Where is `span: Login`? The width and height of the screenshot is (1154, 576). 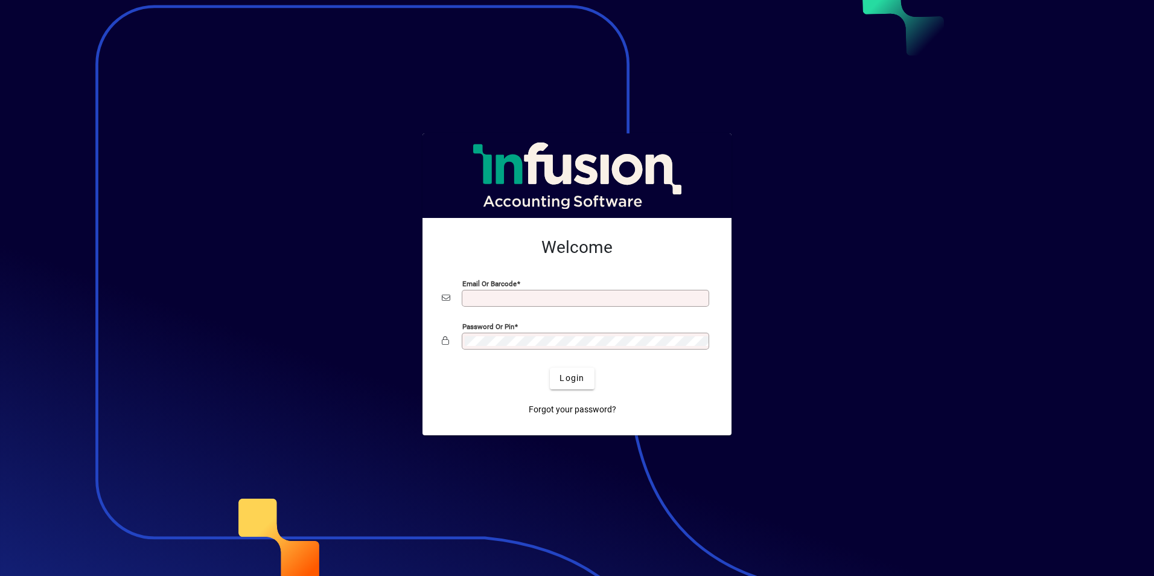 span: Login is located at coordinates (572, 378).